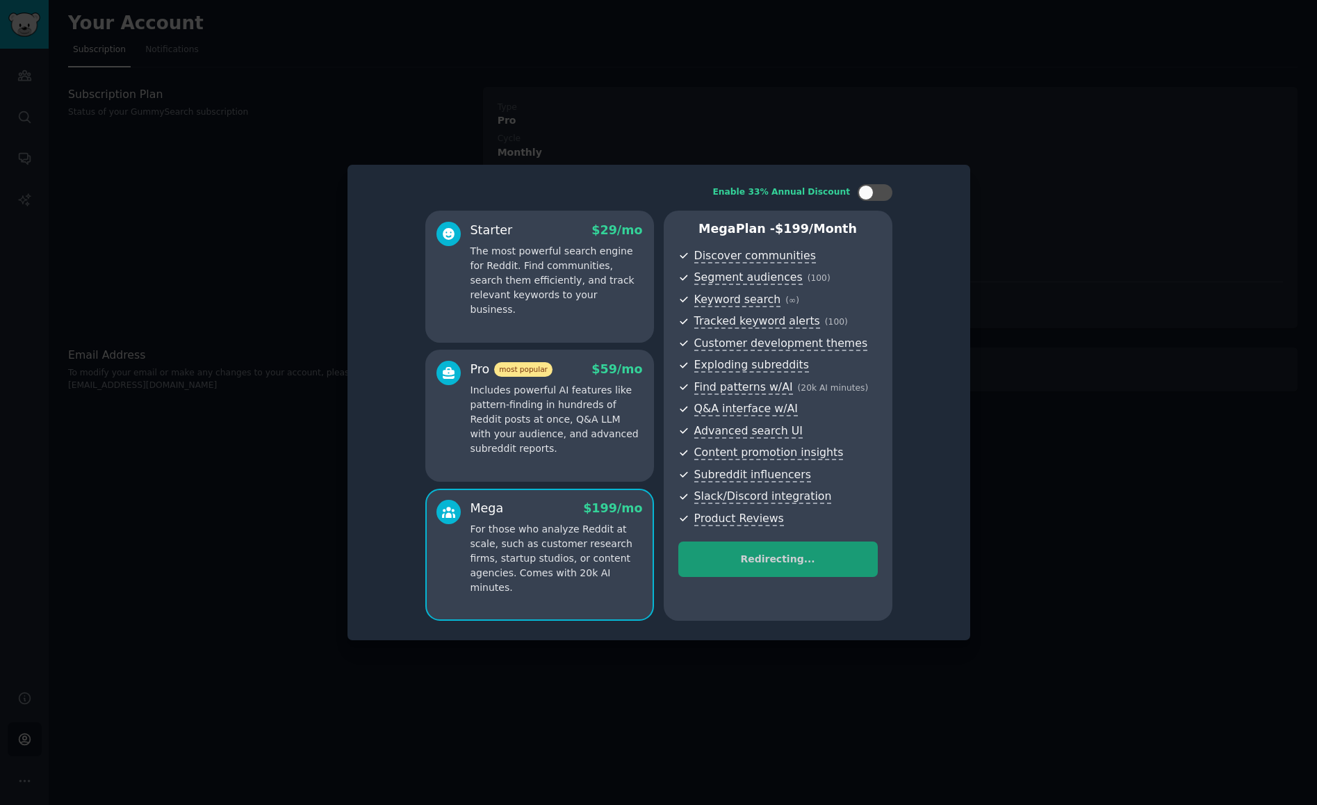  What do you see at coordinates (769, 452) in the screenshot?
I see `span: Content promotion insights` at bounding box center [769, 452].